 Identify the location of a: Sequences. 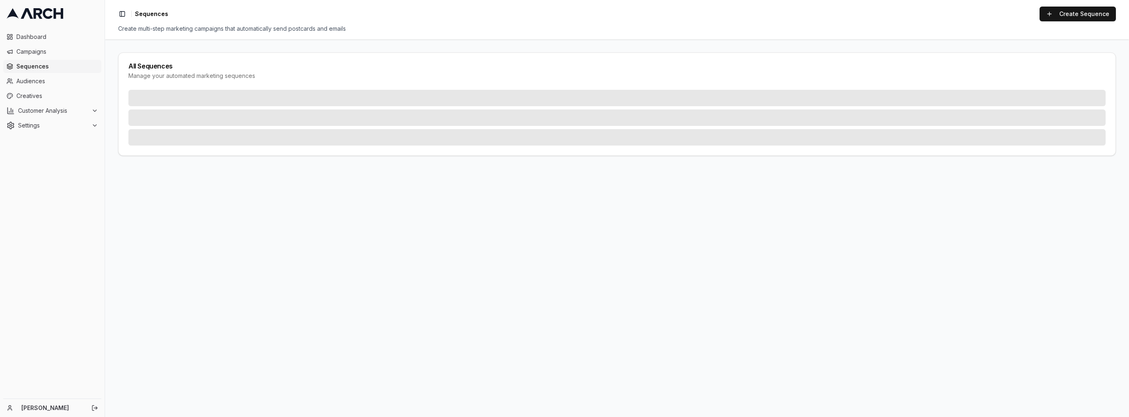
(52, 66).